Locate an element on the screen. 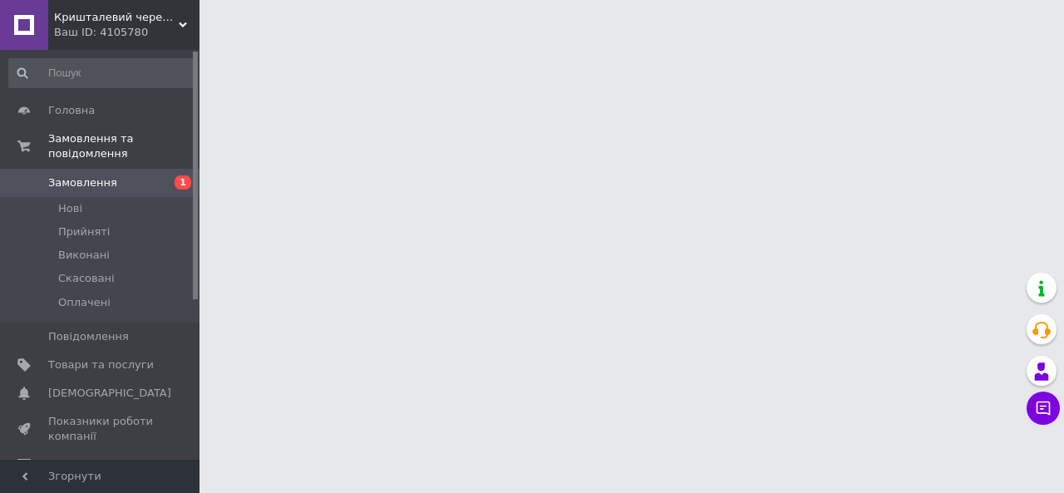  button: Чат з покупцем is located at coordinates (1043, 408).